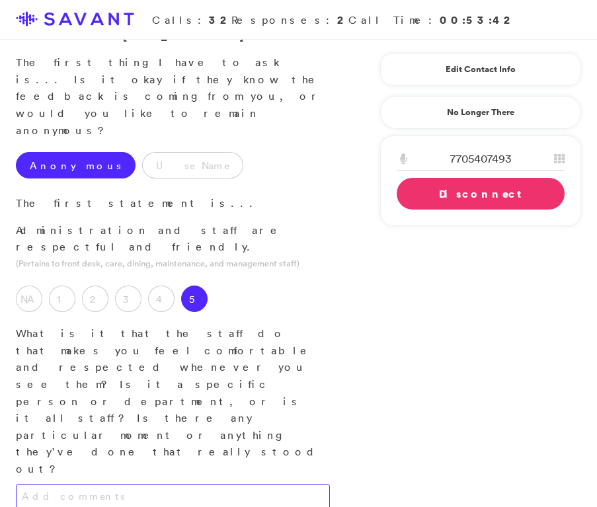  Describe the element at coordinates (477, 20) in the screenshot. I see `strong: 00:53:42` at that location.